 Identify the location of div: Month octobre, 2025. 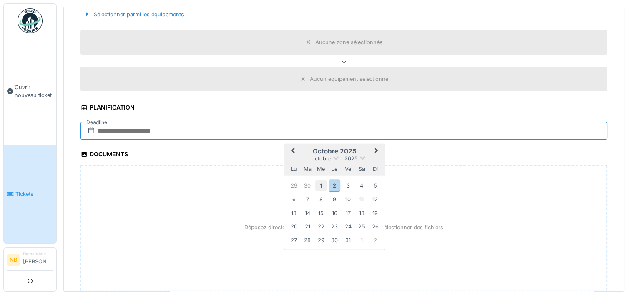
(334, 213).